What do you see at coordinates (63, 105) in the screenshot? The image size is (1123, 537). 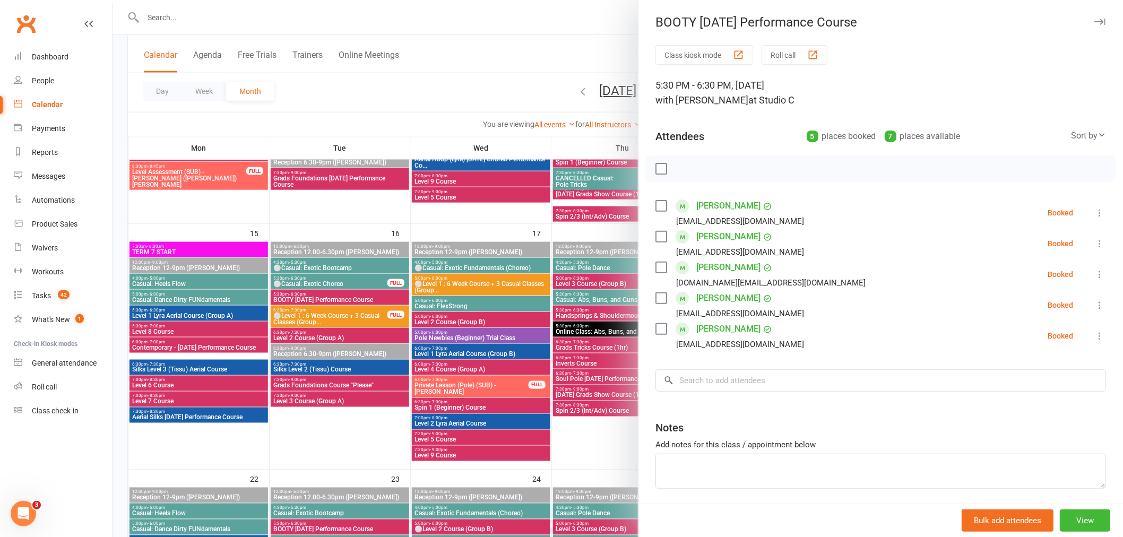 I see `a: Calendar` at bounding box center [63, 105].